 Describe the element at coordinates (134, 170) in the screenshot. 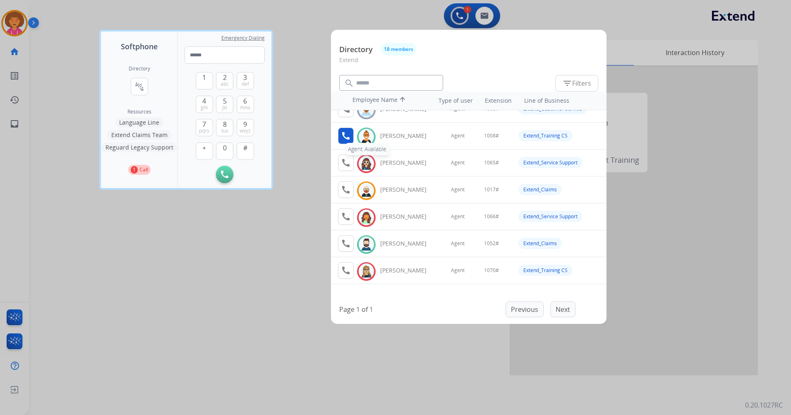

I see `p: 1` at that location.